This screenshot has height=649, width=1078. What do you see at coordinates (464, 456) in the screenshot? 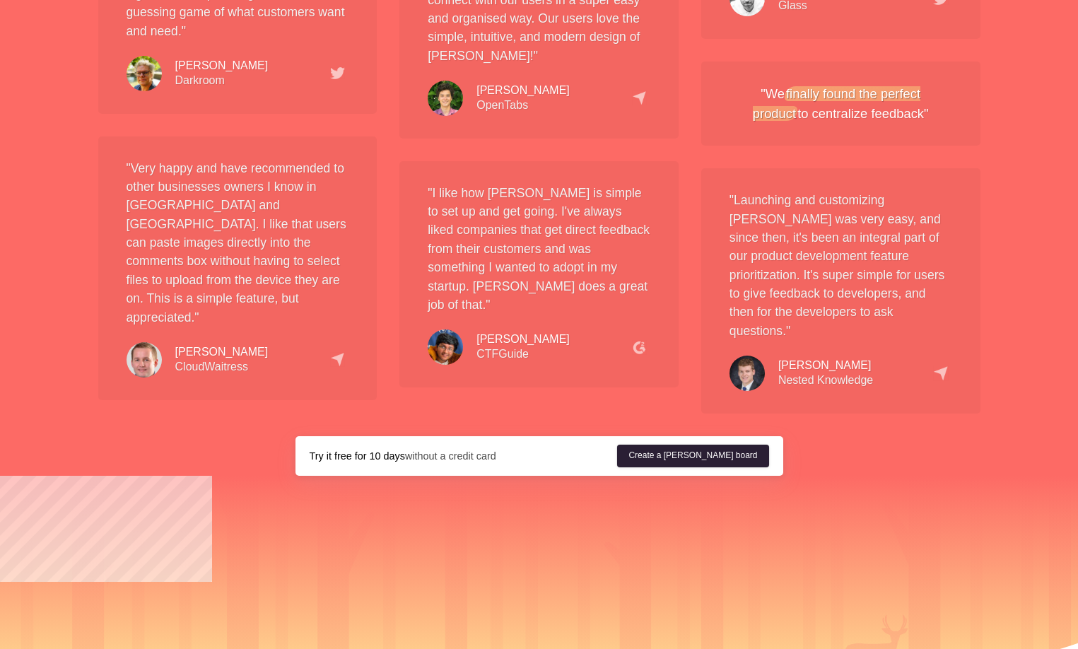
I see `div: without a credit card` at bounding box center [464, 456].